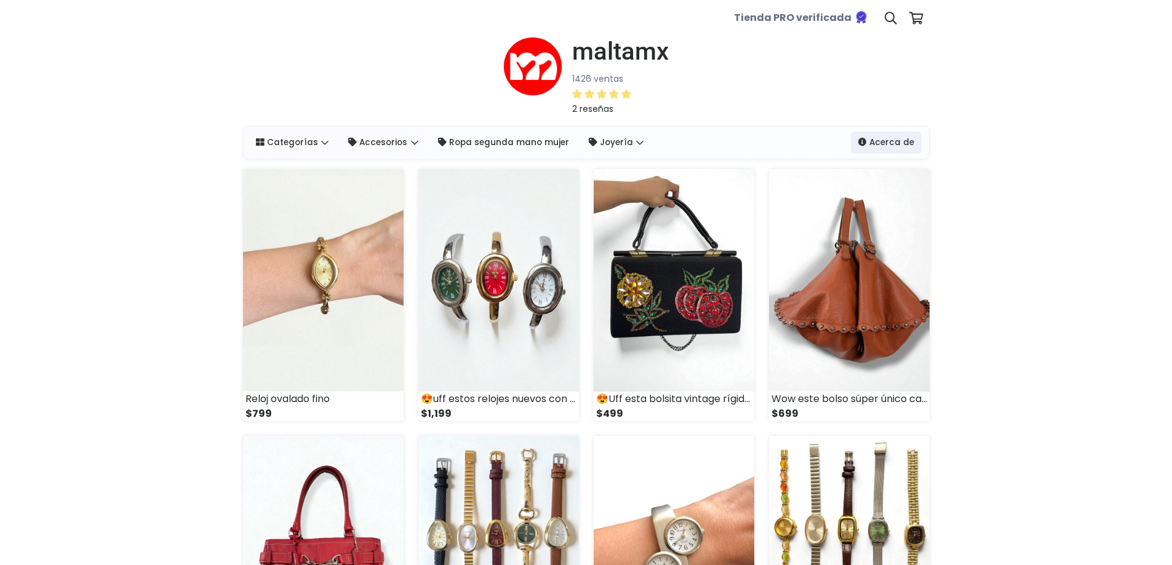 The height and width of the screenshot is (565, 1172). What do you see at coordinates (498, 280) in the screenshot?
I see `img: small_1756224818804.jpg` at bounding box center [498, 280].